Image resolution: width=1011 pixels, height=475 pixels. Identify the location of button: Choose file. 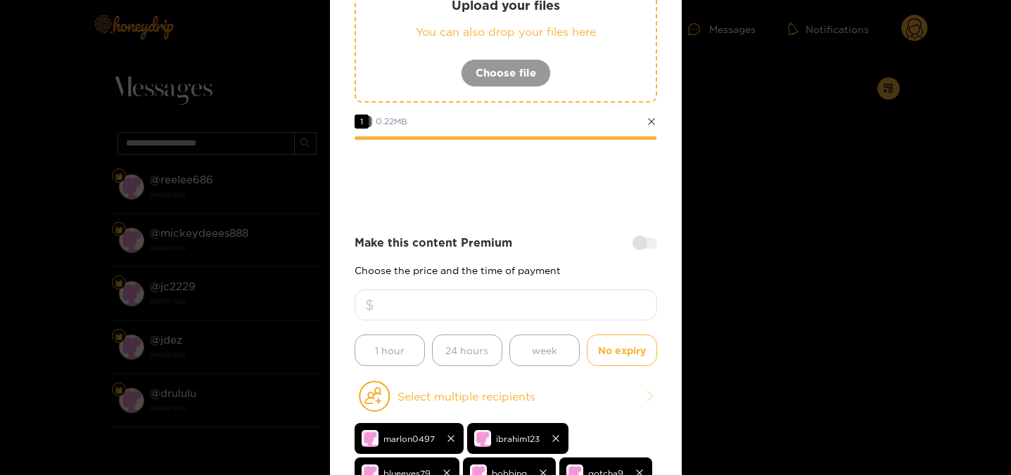
(506, 73).